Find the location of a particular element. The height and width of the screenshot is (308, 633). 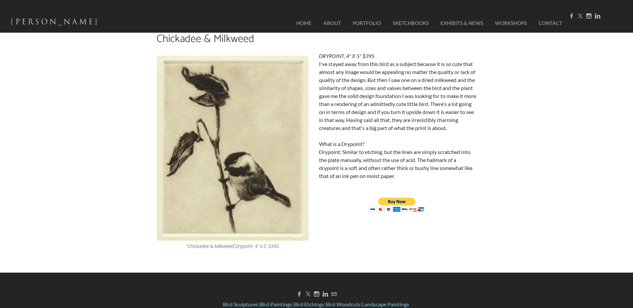

a: About is located at coordinates (332, 23).